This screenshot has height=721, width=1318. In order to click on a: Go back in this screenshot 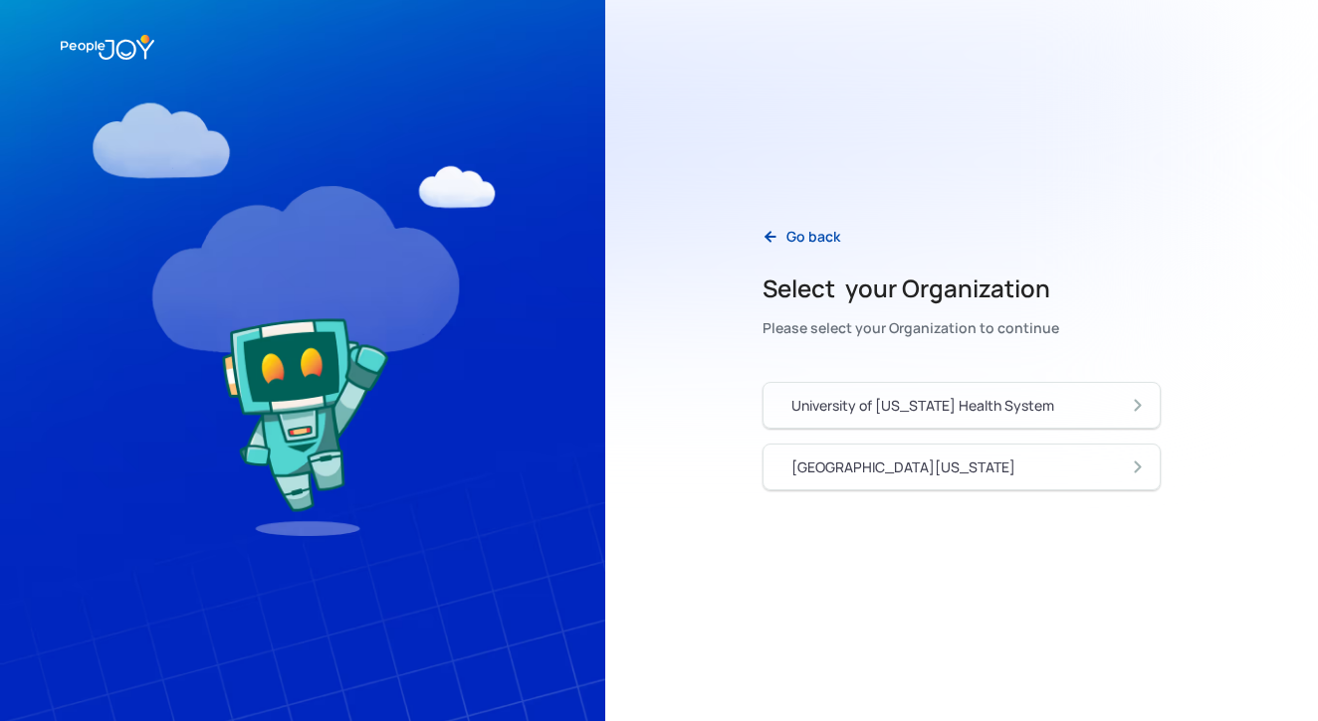, I will do `click(801, 236)`.